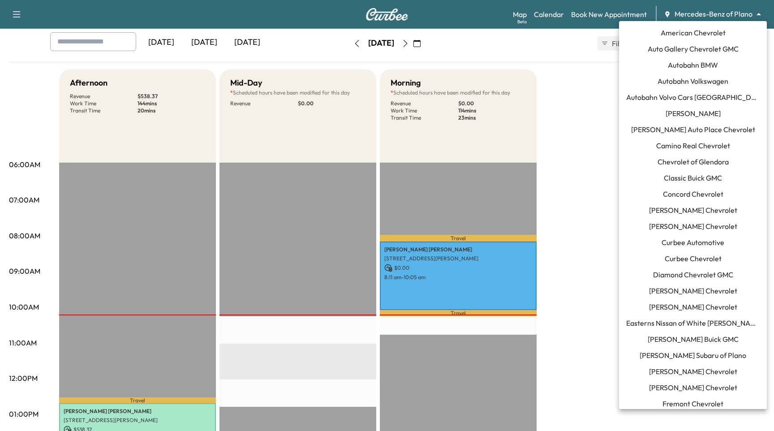  I want to click on span: Curbee Automotive, so click(693, 242).